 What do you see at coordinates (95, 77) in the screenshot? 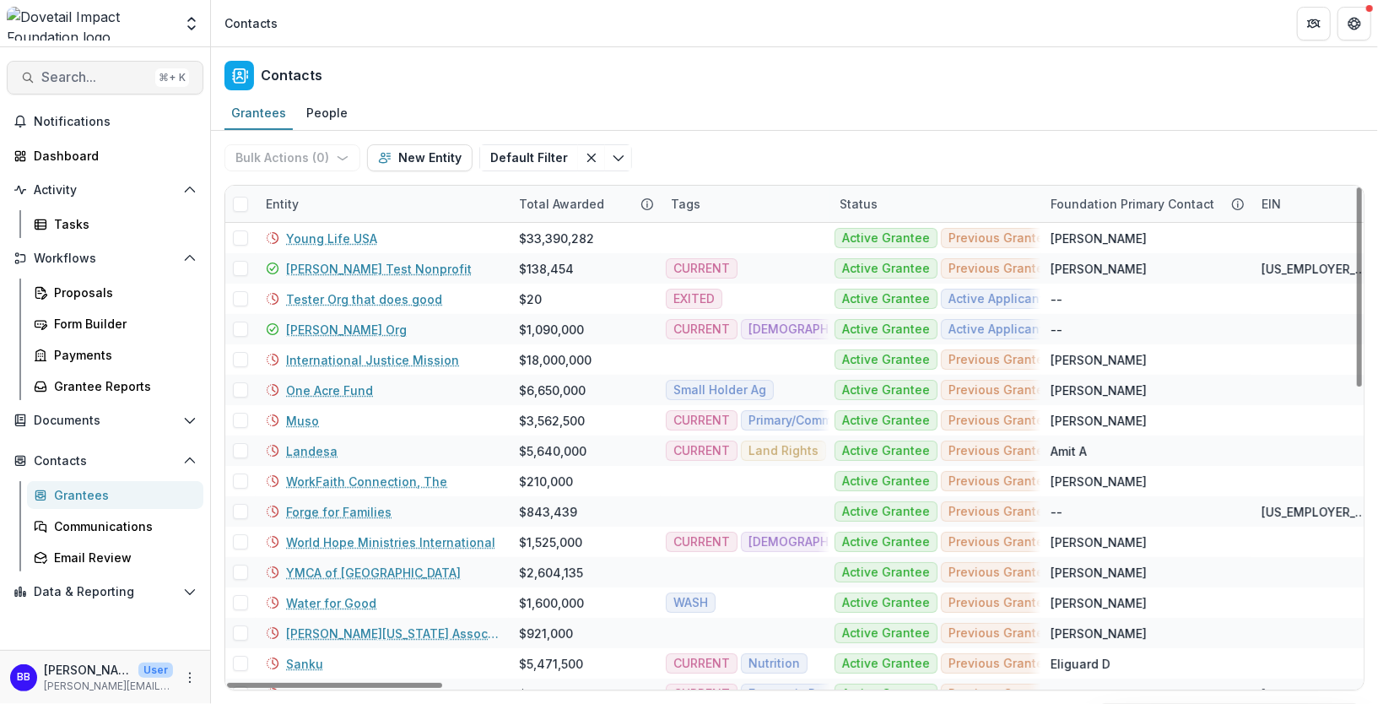
I see `span: Search...` at bounding box center [95, 77].